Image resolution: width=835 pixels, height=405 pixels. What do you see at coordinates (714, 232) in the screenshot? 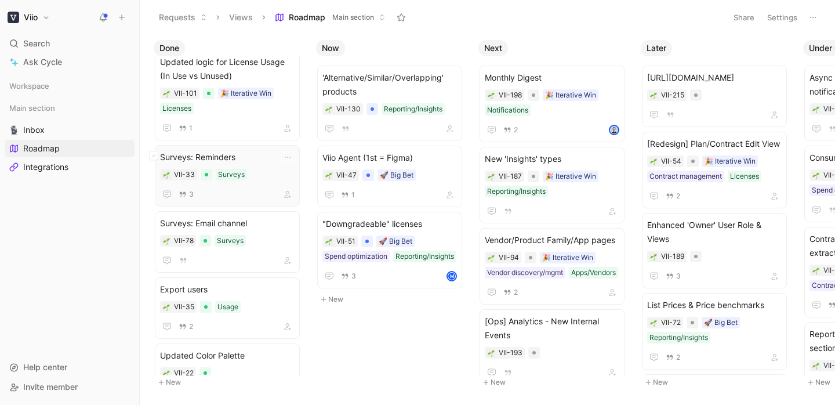
I see `span: Enhanced 'Owner' User Role & Views` at bounding box center [714, 232].